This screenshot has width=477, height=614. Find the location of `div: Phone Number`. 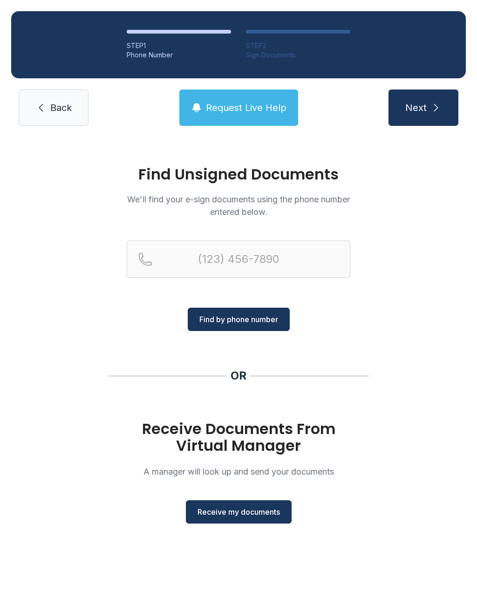

div: Phone Number is located at coordinates (179, 55).